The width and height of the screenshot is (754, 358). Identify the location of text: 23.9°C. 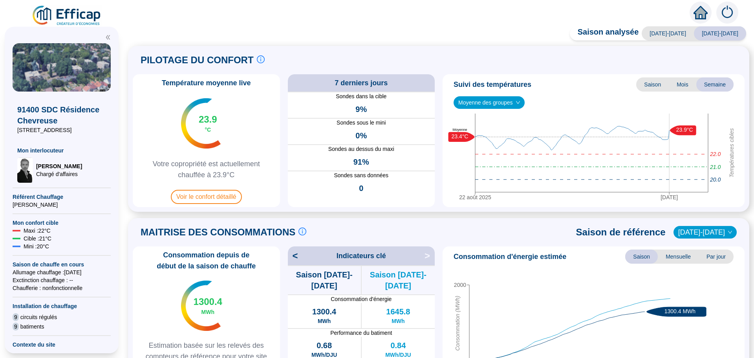
(684, 130).